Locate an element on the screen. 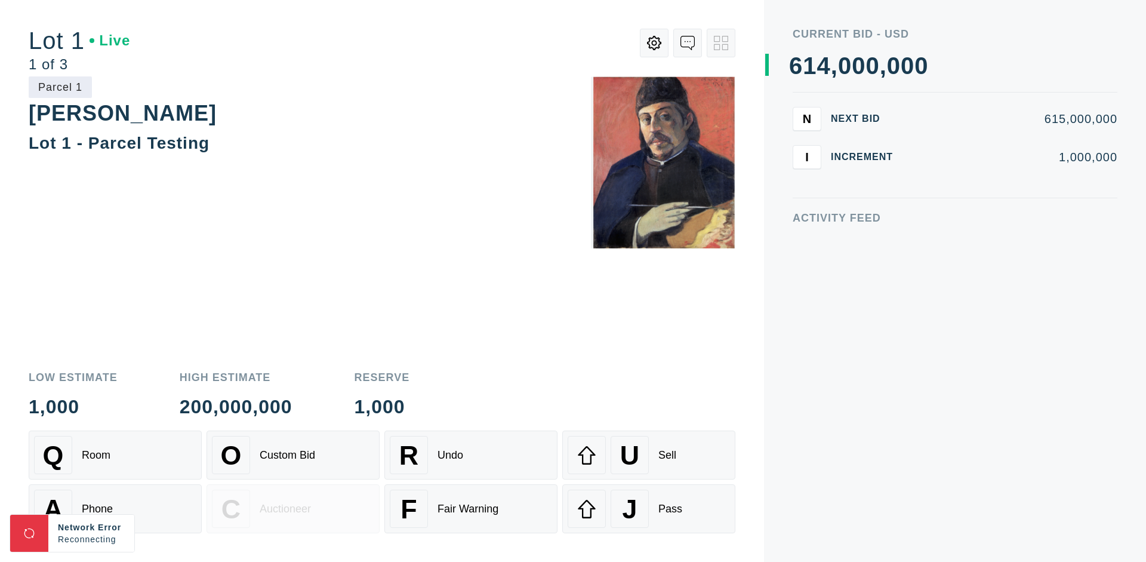  span: I is located at coordinates (807, 156).